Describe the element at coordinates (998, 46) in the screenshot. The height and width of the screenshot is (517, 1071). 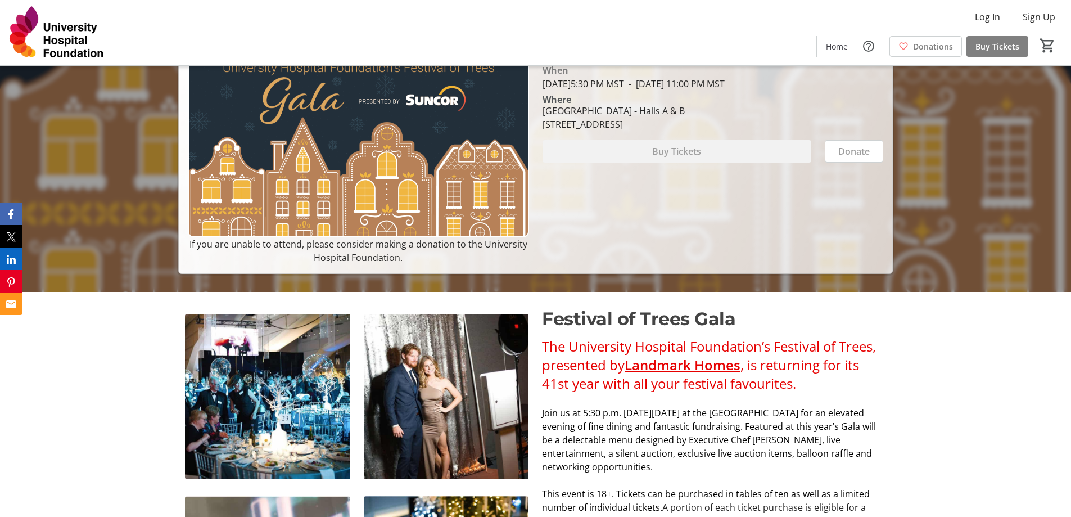
I see `span: Buy Tickets` at that location.